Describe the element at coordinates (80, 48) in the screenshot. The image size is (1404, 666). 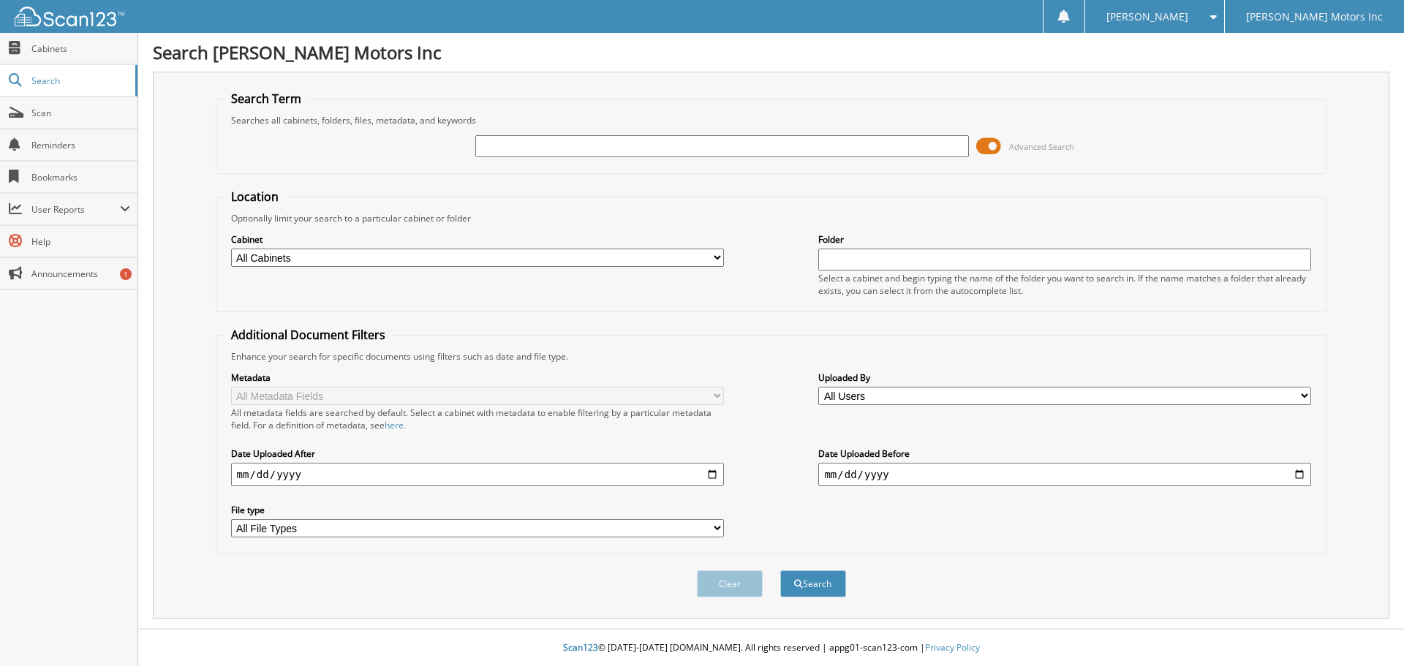
I see `span: Cabinets` at that location.